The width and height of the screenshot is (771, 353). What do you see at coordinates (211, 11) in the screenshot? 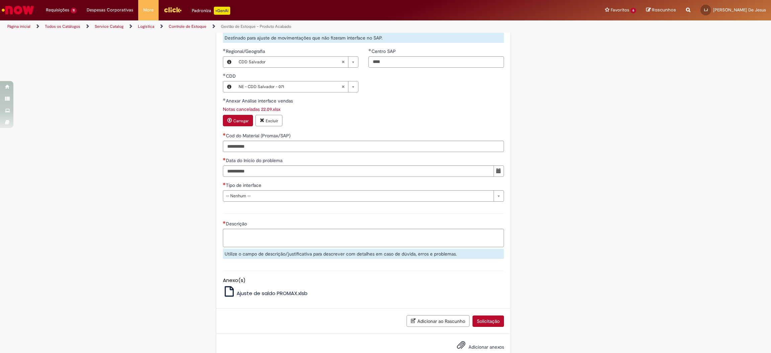
I see `div: Padroniza` at bounding box center [211, 11].